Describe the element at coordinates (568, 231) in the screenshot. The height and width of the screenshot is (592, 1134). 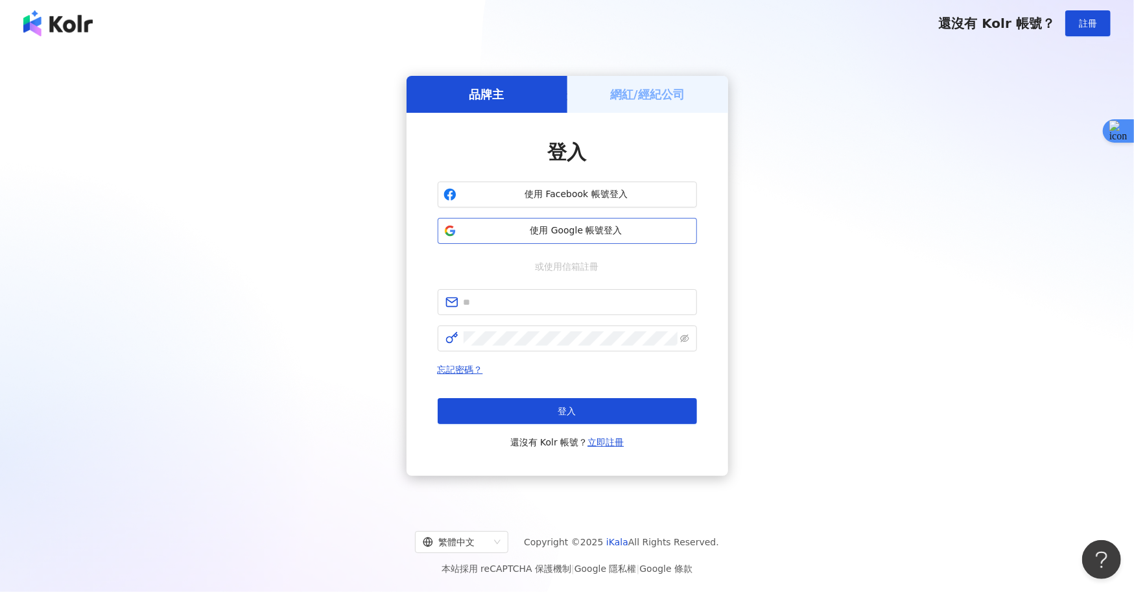
I see `button: 使用 Google 帳號登入` at that location.